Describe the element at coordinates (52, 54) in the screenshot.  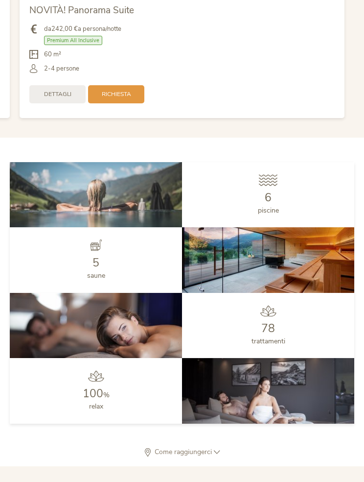
I see `span: 60 m²` at that location.